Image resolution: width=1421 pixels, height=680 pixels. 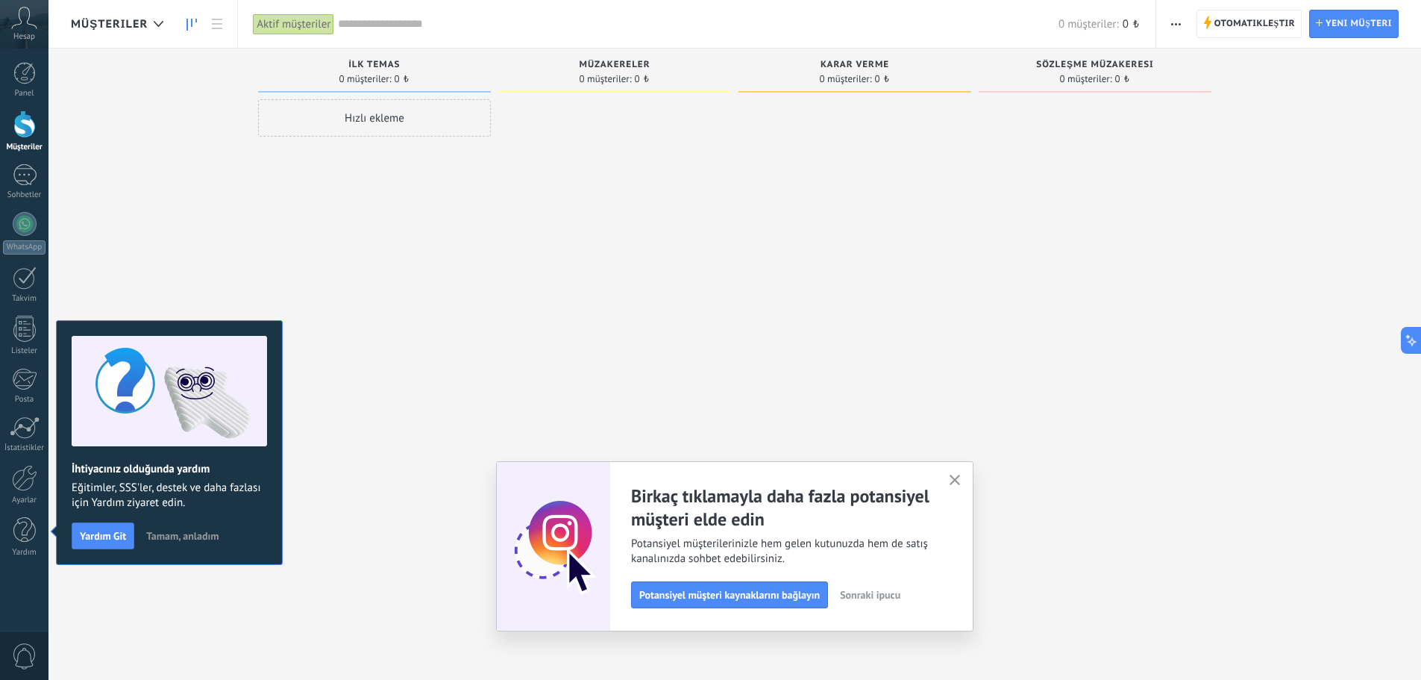 What do you see at coordinates (25, 448) in the screenshot?
I see `div: İstatistikler` at bounding box center [25, 448].